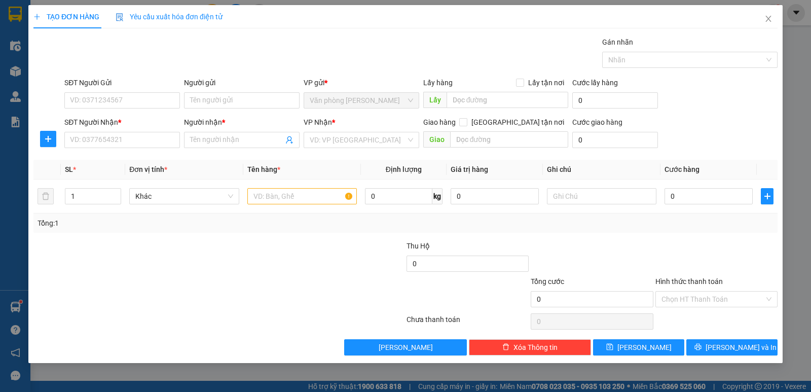  What do you see at coordinates (184, 196) in the screenshot?
I see `span: Khác` at bounding box center [184, 196].